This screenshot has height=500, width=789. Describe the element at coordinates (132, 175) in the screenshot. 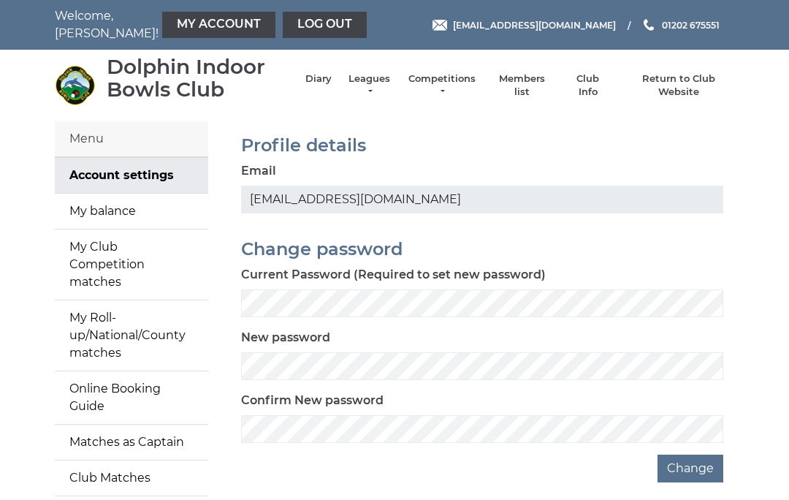

I see `a: Account settings` at that location.